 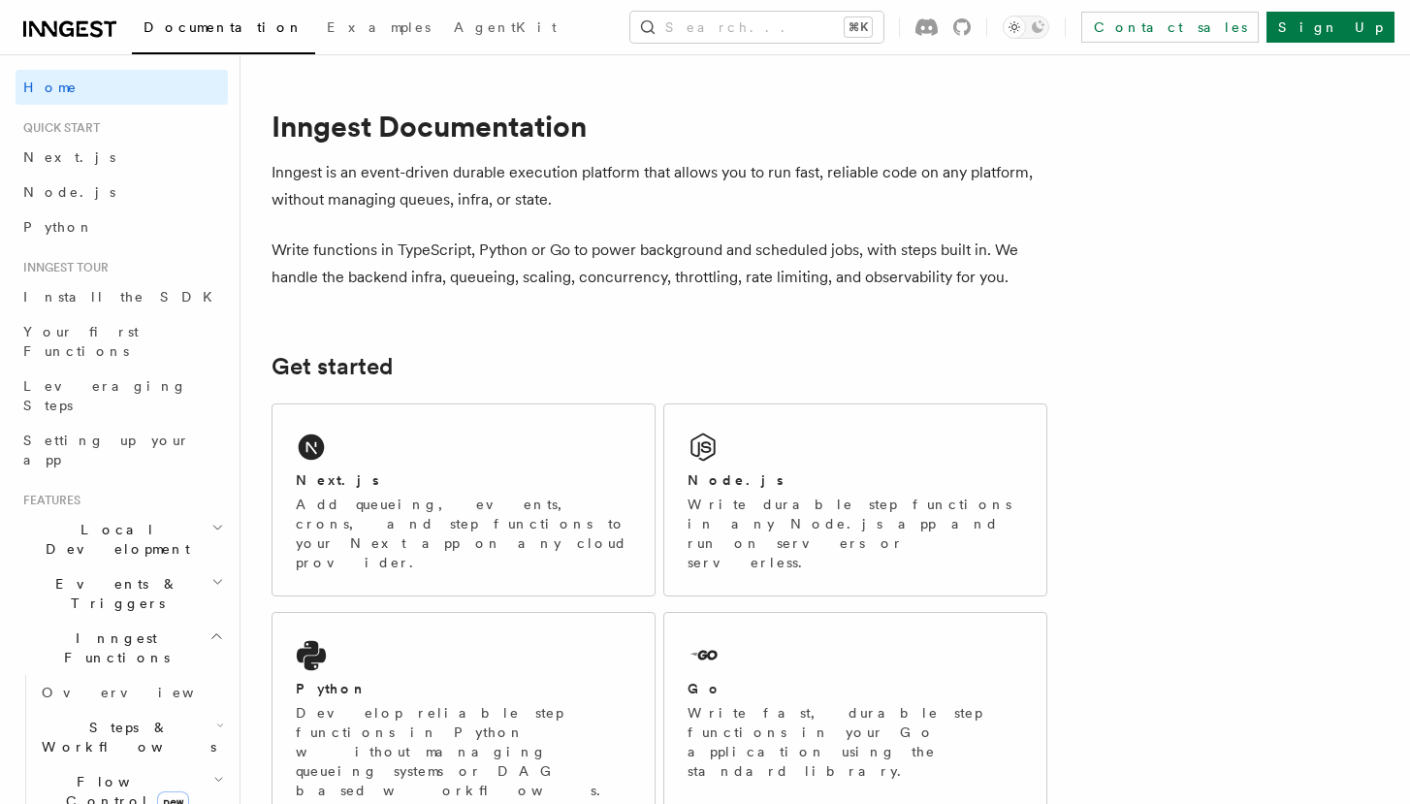 I want to click on kbd: ⌘K, so click(x=858, y=27).